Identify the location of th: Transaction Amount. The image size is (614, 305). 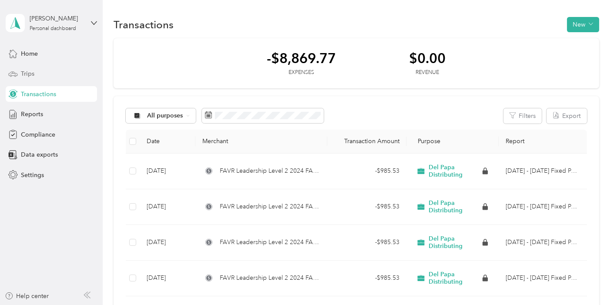
(367, 141).